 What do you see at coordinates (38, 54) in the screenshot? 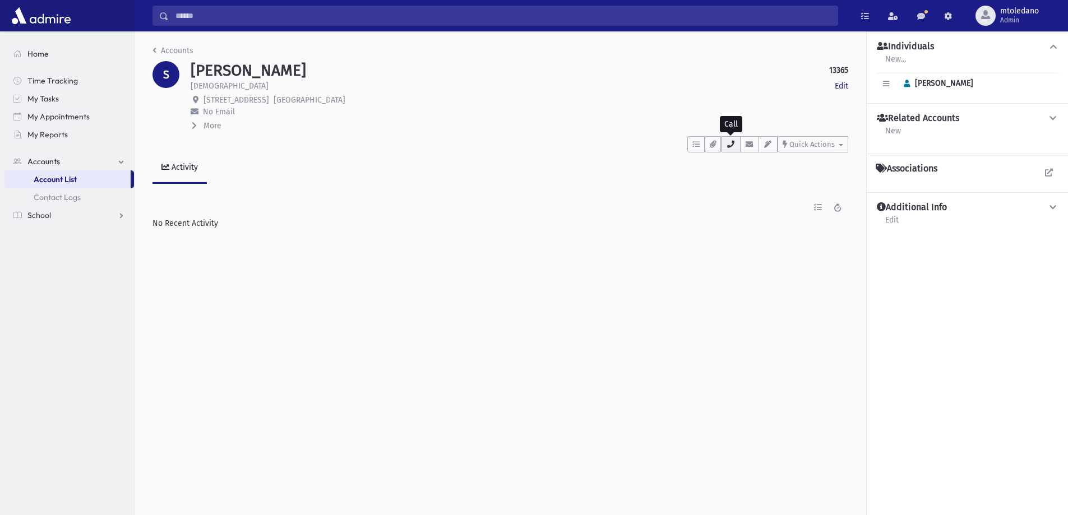
I see `span: Home` at bounding box center [38, 54].